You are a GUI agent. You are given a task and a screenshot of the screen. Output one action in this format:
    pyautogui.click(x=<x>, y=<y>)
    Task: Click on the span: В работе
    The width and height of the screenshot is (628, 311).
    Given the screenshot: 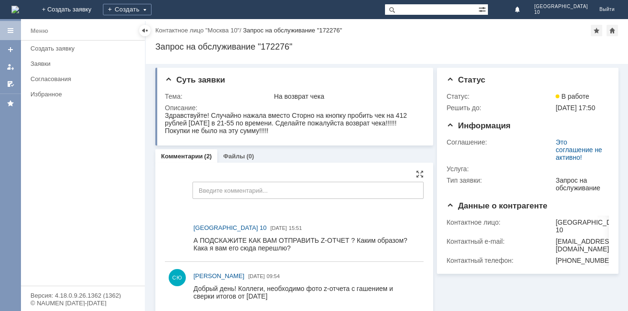 What is the action you would take?
    pyautogui.click(x=572, y=96)
    